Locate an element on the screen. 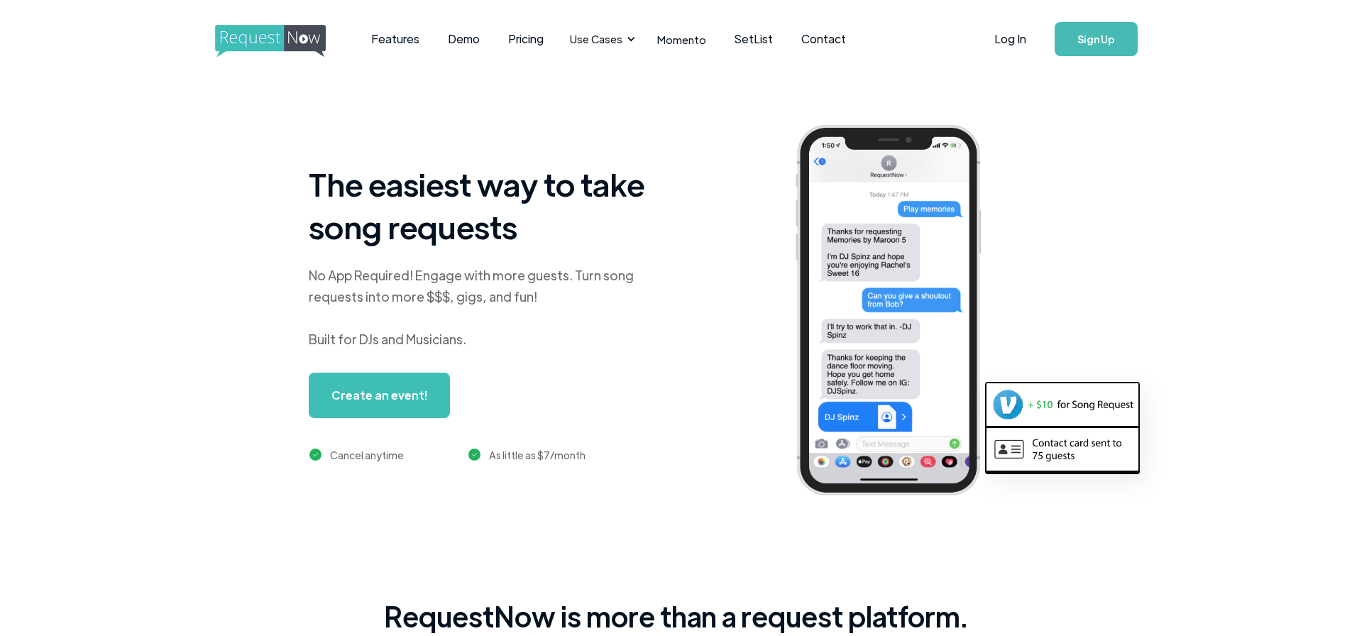 Image resolution: width=1352 pixels, height=636 pixels. img: iphone screenshot is located at coordinates (899, 312).